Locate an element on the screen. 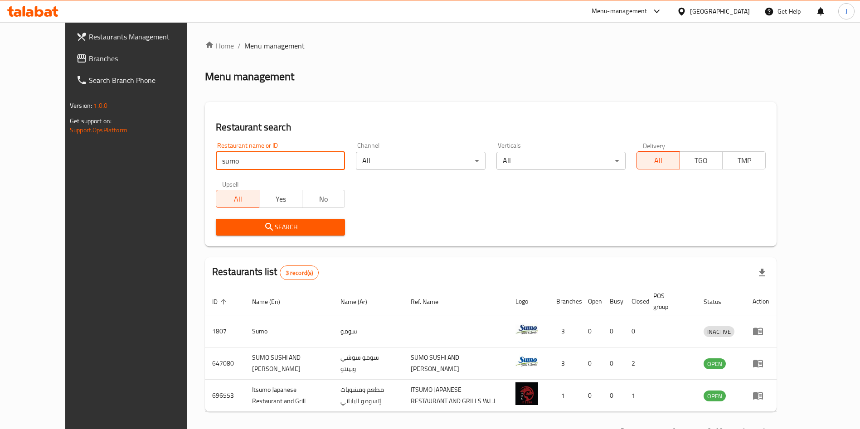 The image size is (860, 429). a: Home is located at coordinates (219, 46).